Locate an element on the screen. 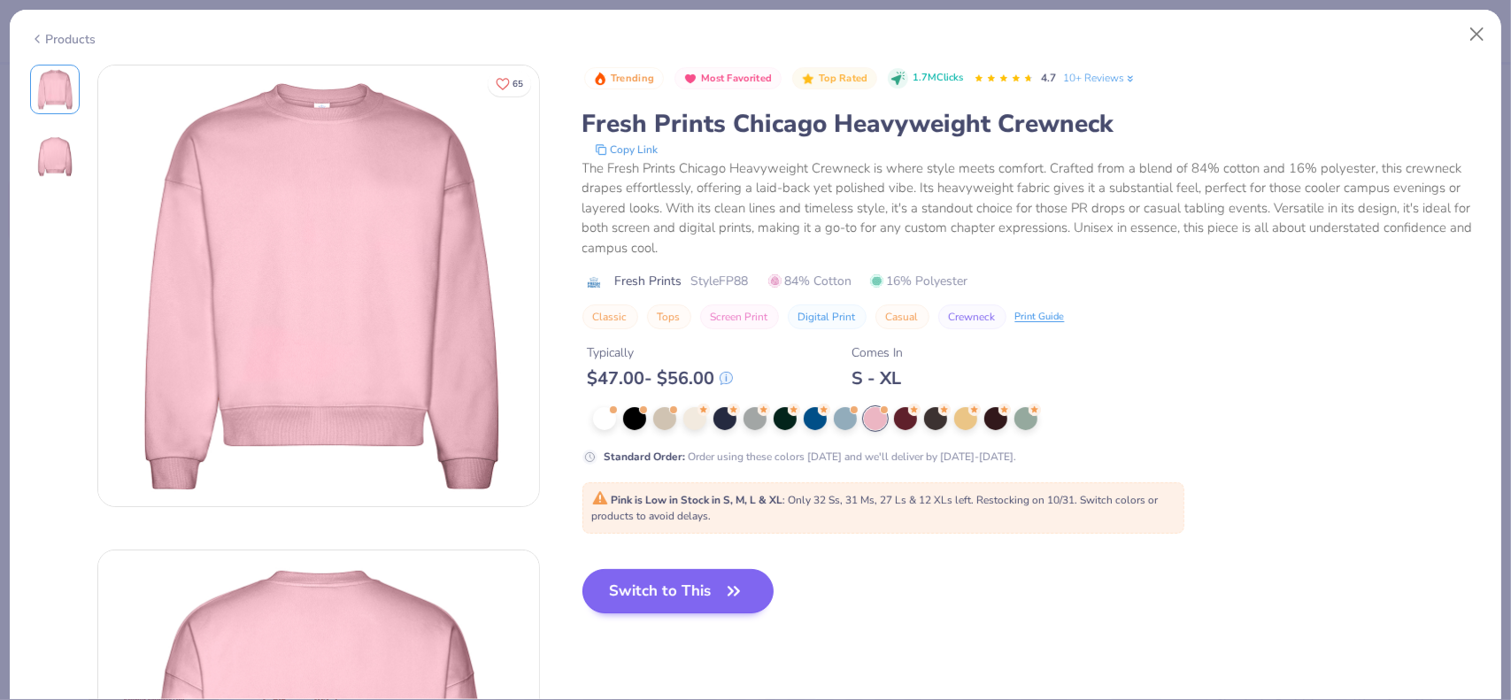 The height and width of the screenshot is (700, 1511). span: Top Rated is located at coordinates (843, 78).